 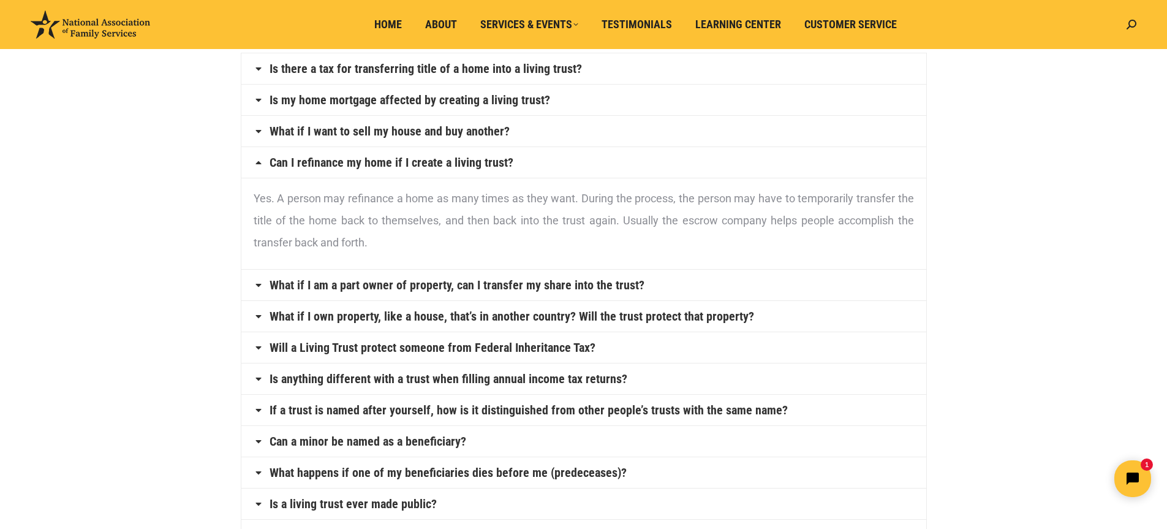 What do you see at coordinates (441, 24) in the screenshot?
I see `a: About` at bounding box center [441, 24].